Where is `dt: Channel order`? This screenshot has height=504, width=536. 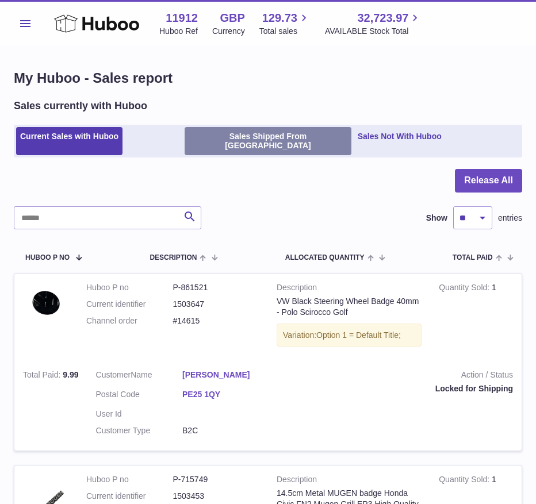
dt: Channel order is located at coordinates (129, 321).